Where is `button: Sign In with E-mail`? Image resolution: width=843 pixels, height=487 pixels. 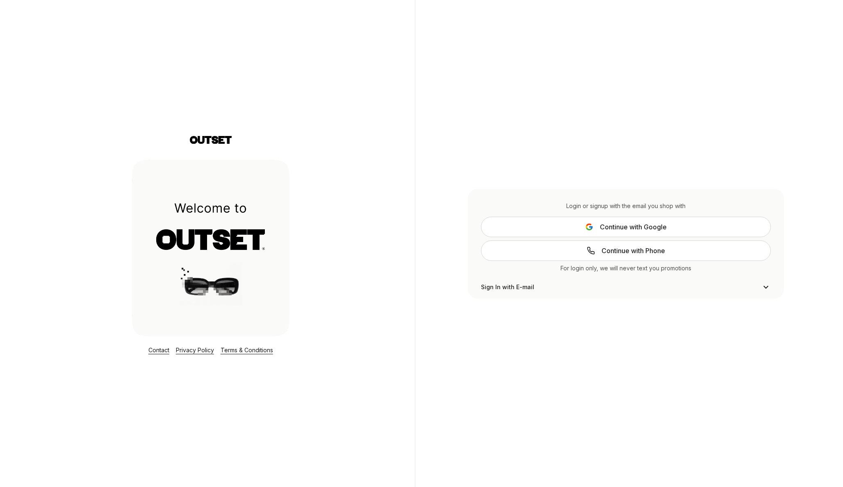 button: Sign In with E-mail is located at coordinates (626, 287).